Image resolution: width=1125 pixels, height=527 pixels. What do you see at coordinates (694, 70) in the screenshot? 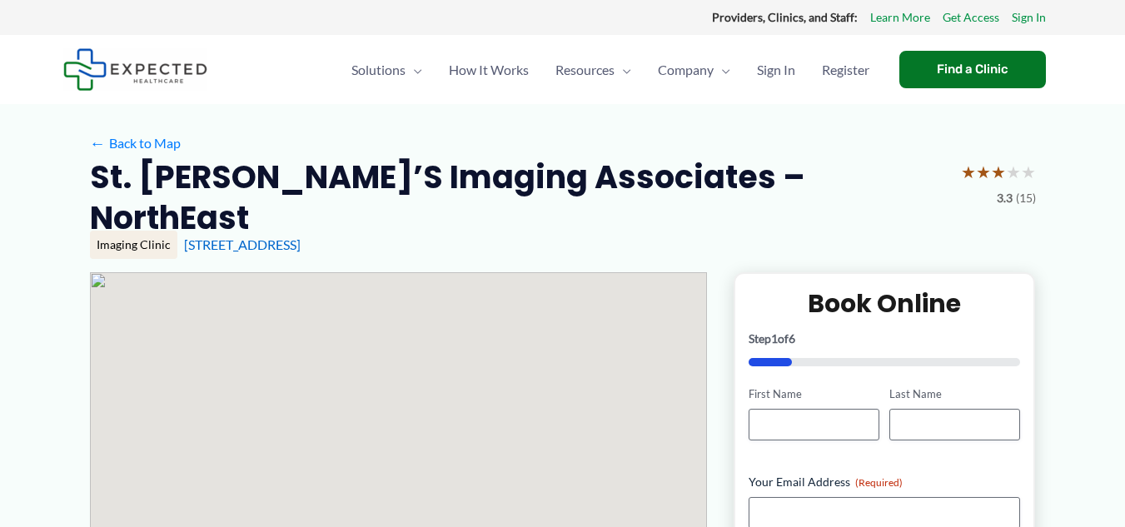
I see `a: CompanyMenu Toggle` at bounding box center [694, 70].